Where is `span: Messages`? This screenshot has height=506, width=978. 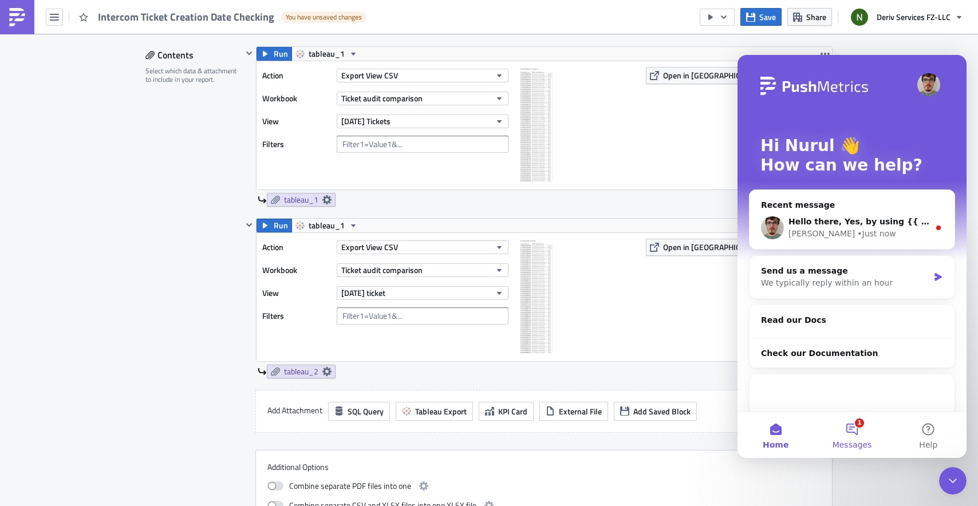
span: Messages is located at coordinates (115, 390).